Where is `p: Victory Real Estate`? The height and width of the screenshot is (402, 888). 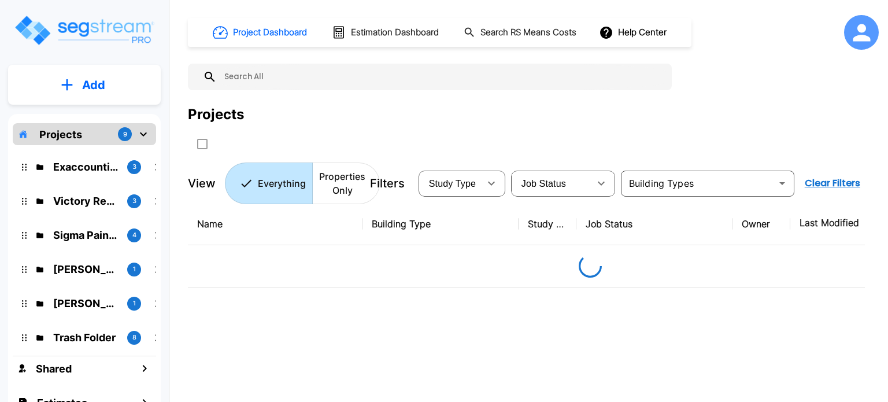 p: Victory Real Estate is located at coordinates (86, 201).